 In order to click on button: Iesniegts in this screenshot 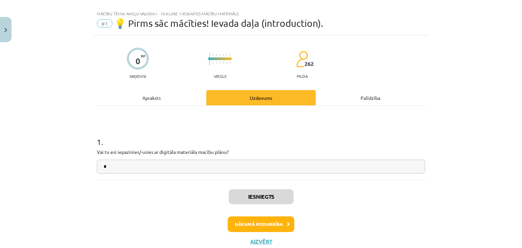, I will do `click(261, 197)`.